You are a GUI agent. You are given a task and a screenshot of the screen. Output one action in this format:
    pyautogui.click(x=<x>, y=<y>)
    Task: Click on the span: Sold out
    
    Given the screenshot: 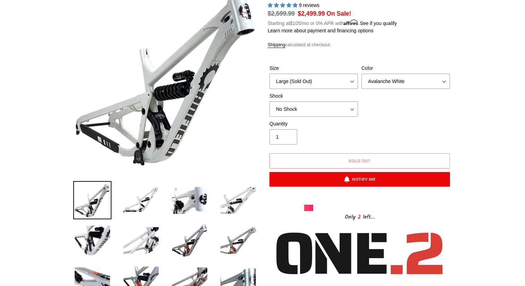 What is the action you would take?
    pyautogui.click(x=360, y=160)
    